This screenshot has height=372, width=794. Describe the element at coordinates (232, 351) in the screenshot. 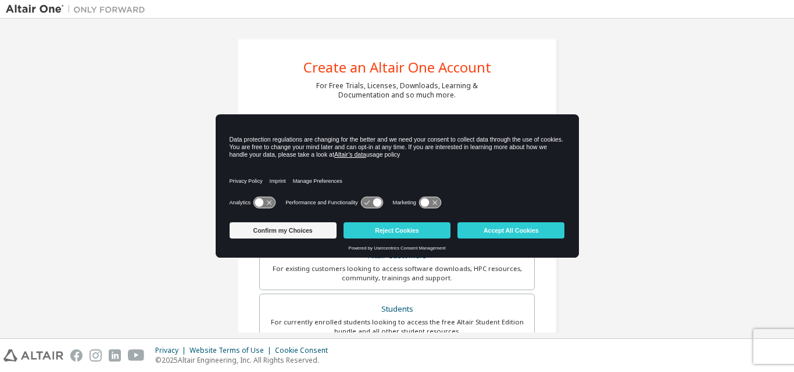

I see `div: Website Terms of Use` at that location.